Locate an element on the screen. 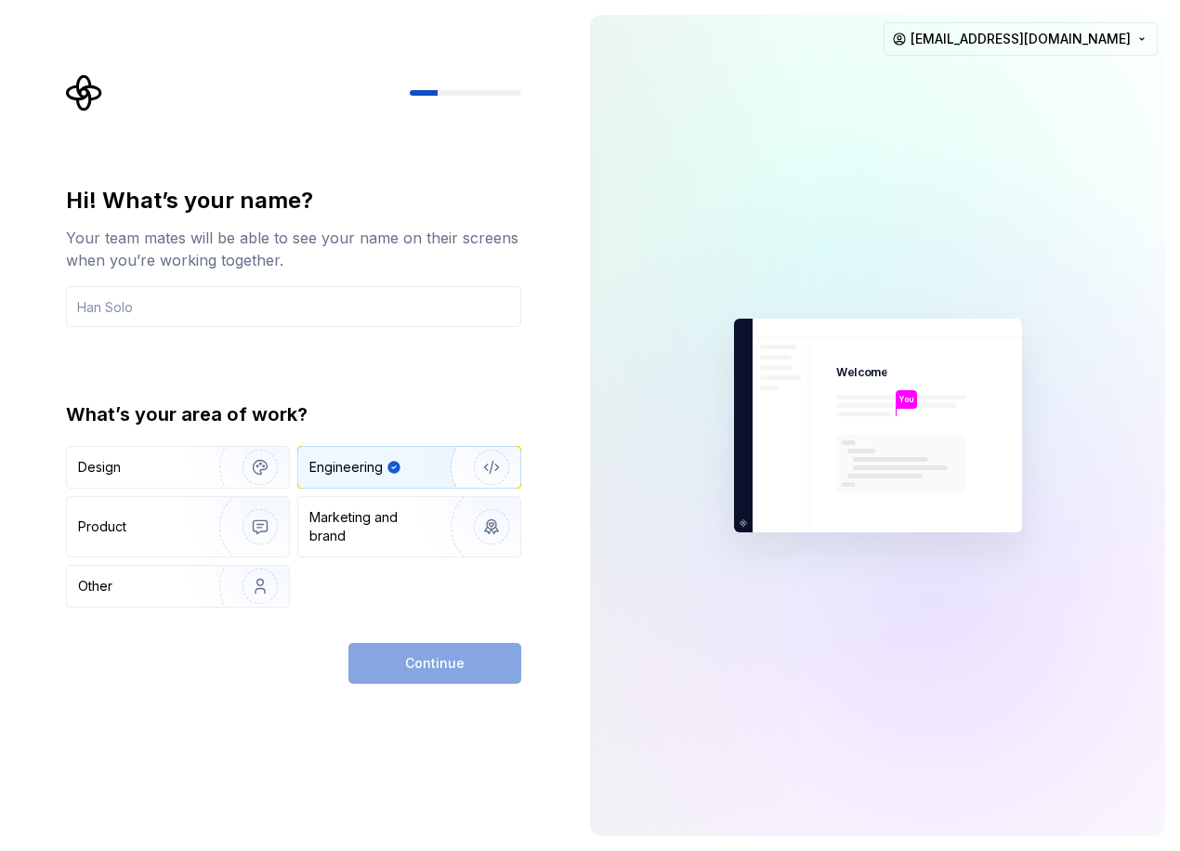 This screenshot has width=1180, height=851. div: Your team mates will be able to see your name on their screens when you’re working together. is located at coordinates (294, 249).